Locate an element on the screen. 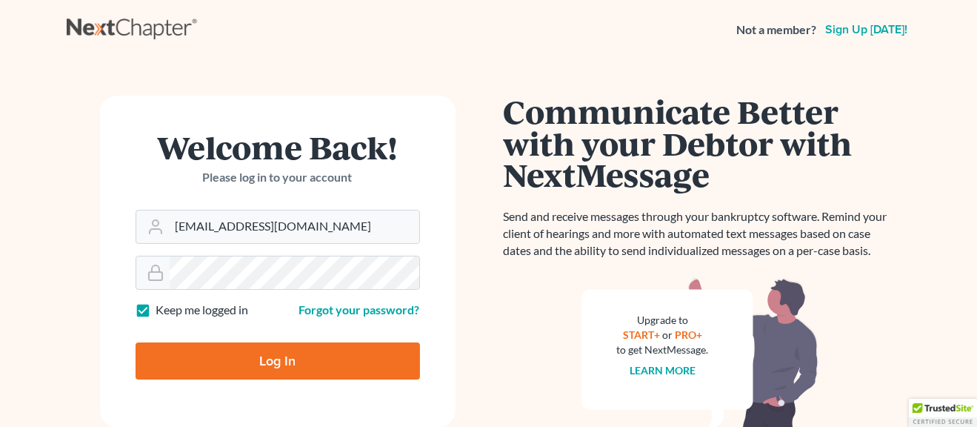 The height and width of the screenshot is (427, 977). a: Learn more is located at coordinates (662, 370).